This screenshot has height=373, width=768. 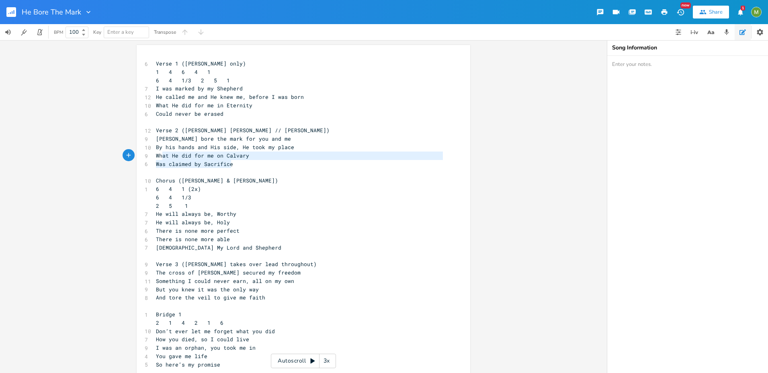 What do you see at coordinates (183, 72) in the screenshot?
I see `span: 1 4 6 4 1` at bounding box center [183, 72].